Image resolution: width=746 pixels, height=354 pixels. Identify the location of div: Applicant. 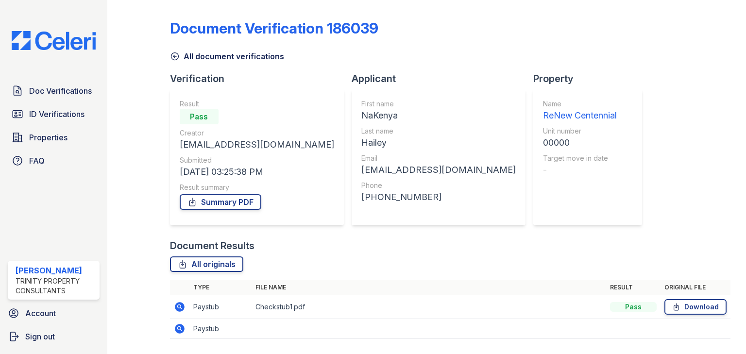
(442, 79).